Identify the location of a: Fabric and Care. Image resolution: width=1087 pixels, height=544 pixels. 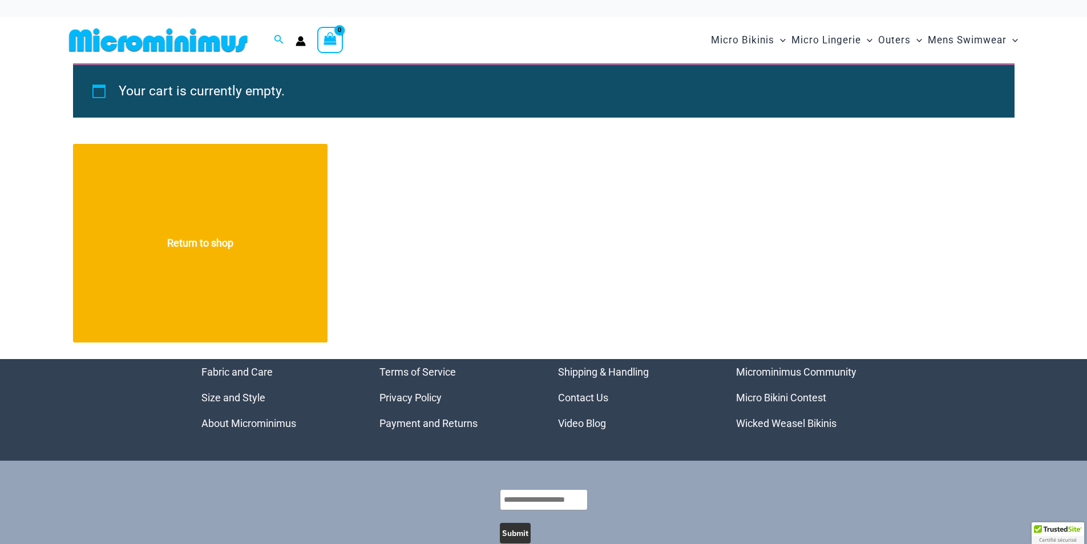
(237, 371).